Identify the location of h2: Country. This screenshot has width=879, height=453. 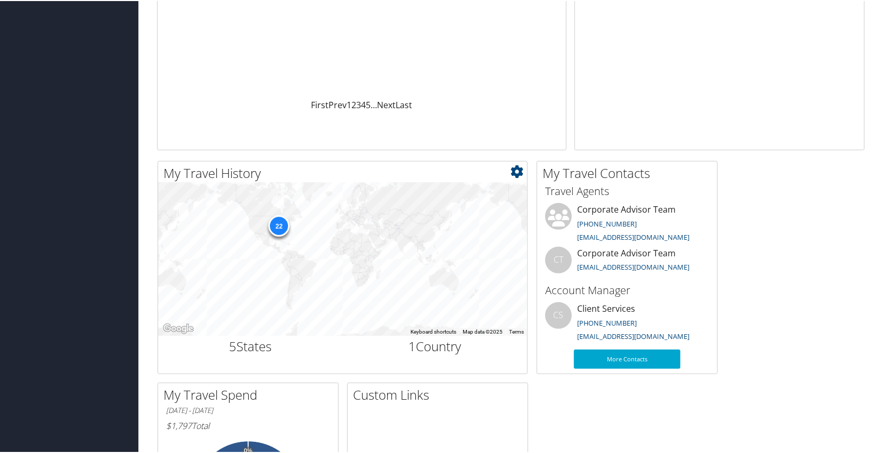
(435, 345).